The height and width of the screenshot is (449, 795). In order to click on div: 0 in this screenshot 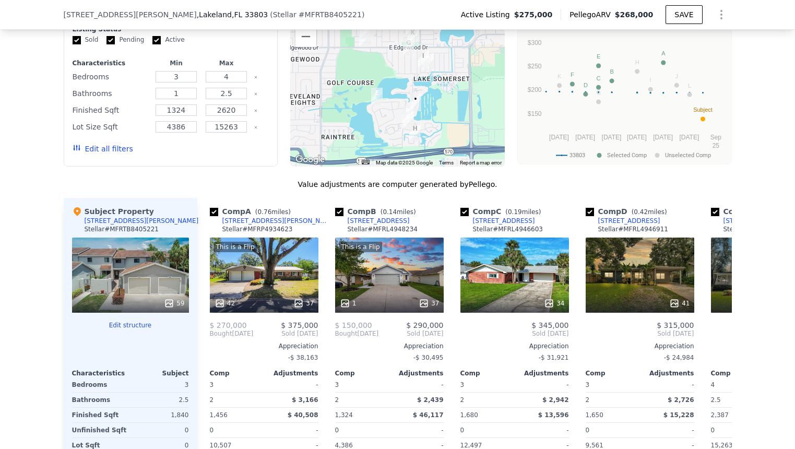, I will do `click(161, 430)`.